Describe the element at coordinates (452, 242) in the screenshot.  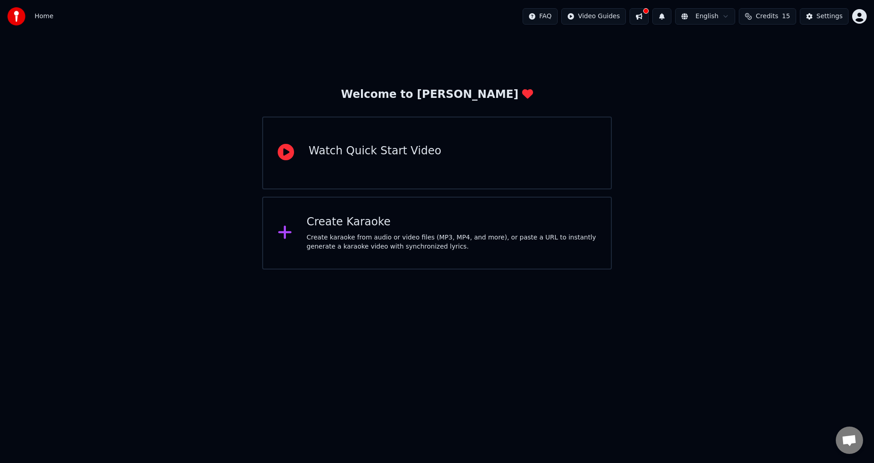
I see `div: Create karaoke from audio or video files (MP3, MP4, and more), or paste a URL to instantly genera...` at that location.